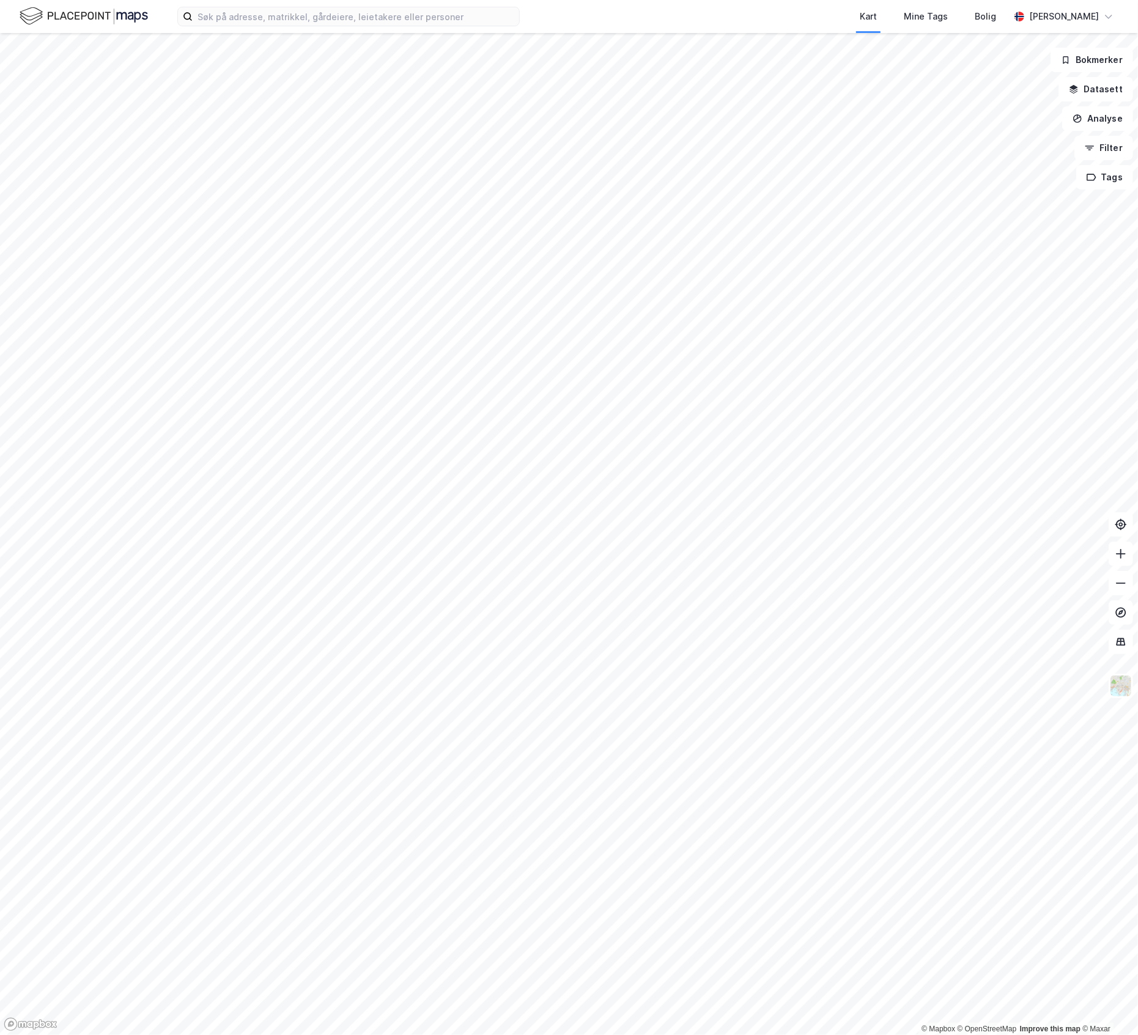 This screenshot has height=1035, width=1138. Describe the element at coordinates (987, 1029) in the screenshot. I see `a: OpenStreetMap` at that location.